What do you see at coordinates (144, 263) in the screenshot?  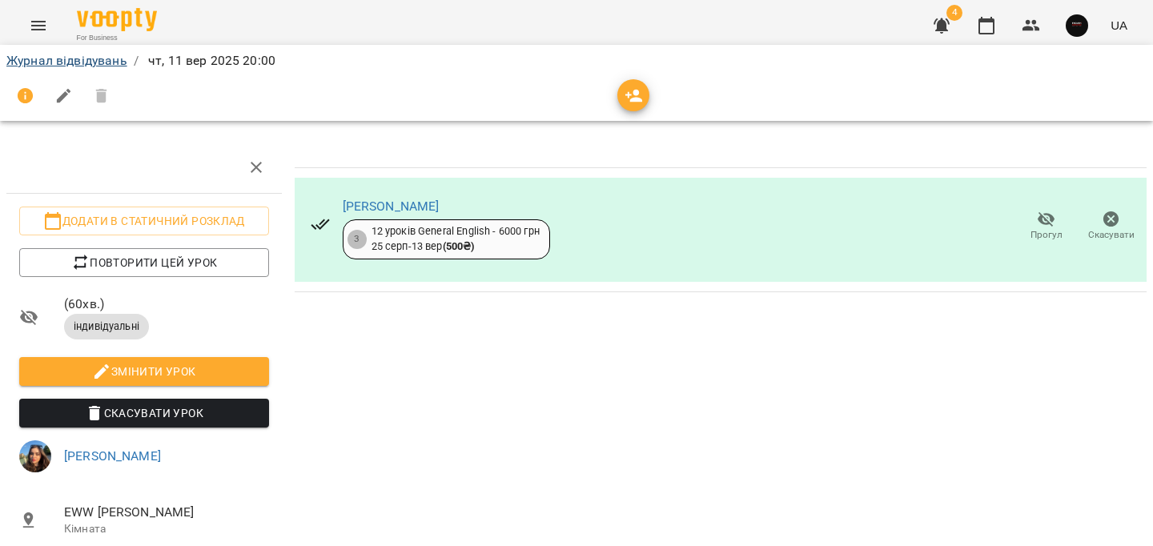 I see `button: Повторити цей урок` at bounding box center [144, 263].